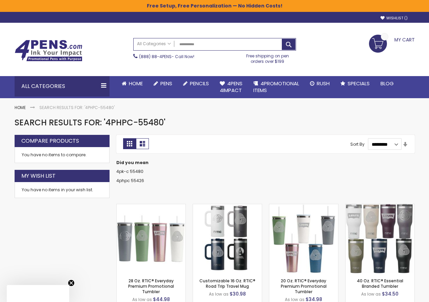 This screenshot has width=429, height=302. I want to click on button: Close teaser, so click(71, 283).